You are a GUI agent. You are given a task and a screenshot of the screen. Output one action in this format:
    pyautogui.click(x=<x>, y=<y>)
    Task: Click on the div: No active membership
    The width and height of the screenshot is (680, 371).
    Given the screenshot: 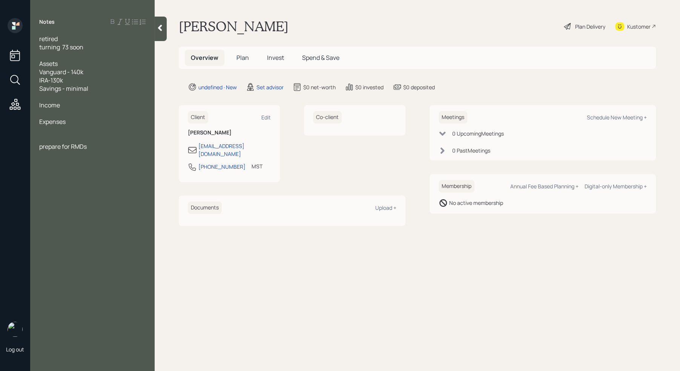 What is the action you would take?
    pyautogui.click(x=476, y=203)
    